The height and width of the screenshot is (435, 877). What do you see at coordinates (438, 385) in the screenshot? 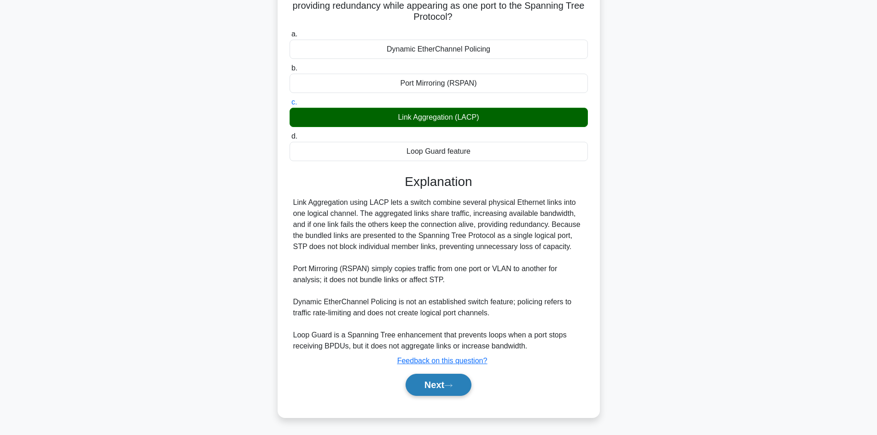
I see `button: Next` at bounding box center [438, 385].